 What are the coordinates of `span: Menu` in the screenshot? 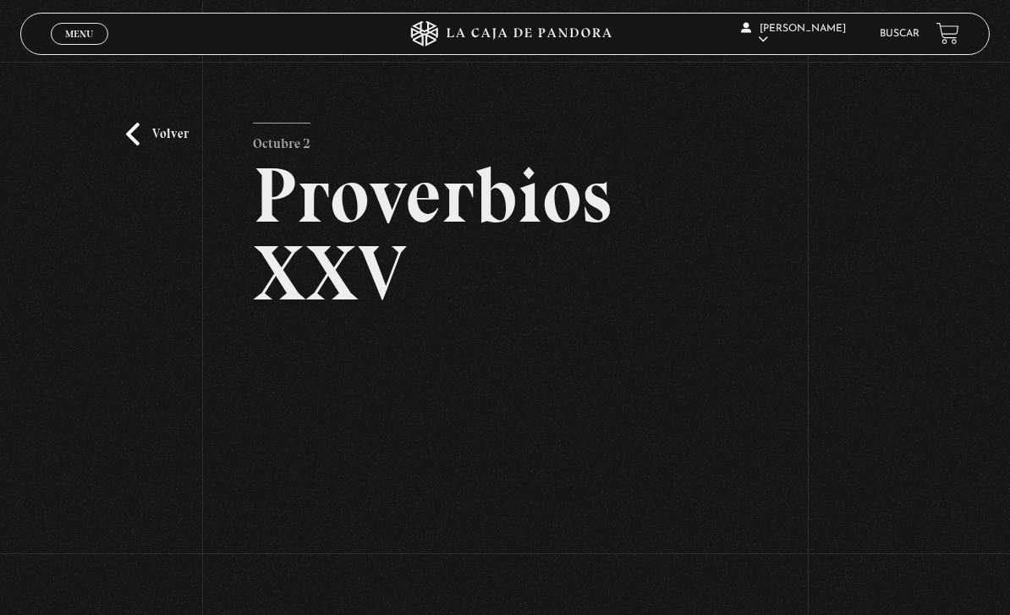 It's located at (79, 34).